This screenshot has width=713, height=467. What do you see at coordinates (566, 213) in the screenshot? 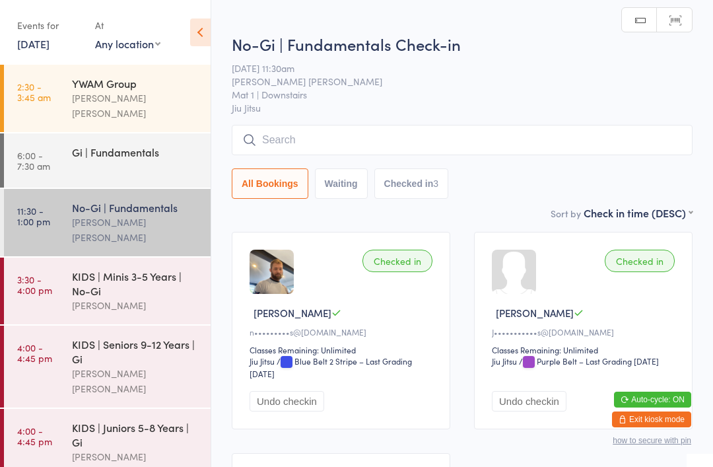
I see `label: Sort by` at bounding box center [566, 213].